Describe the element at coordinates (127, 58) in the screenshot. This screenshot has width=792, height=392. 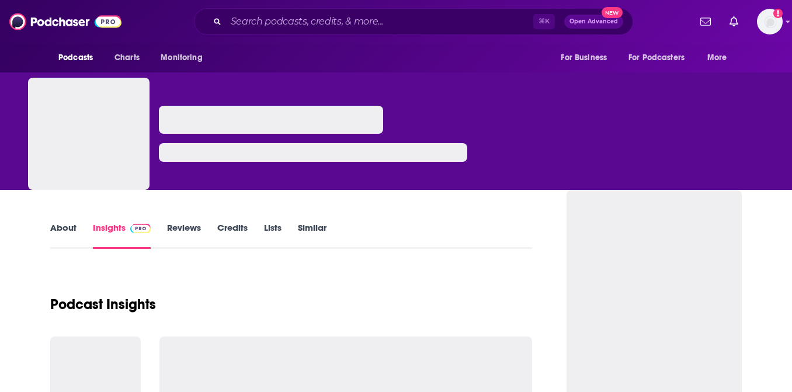
I see `a: Charts` at that location.